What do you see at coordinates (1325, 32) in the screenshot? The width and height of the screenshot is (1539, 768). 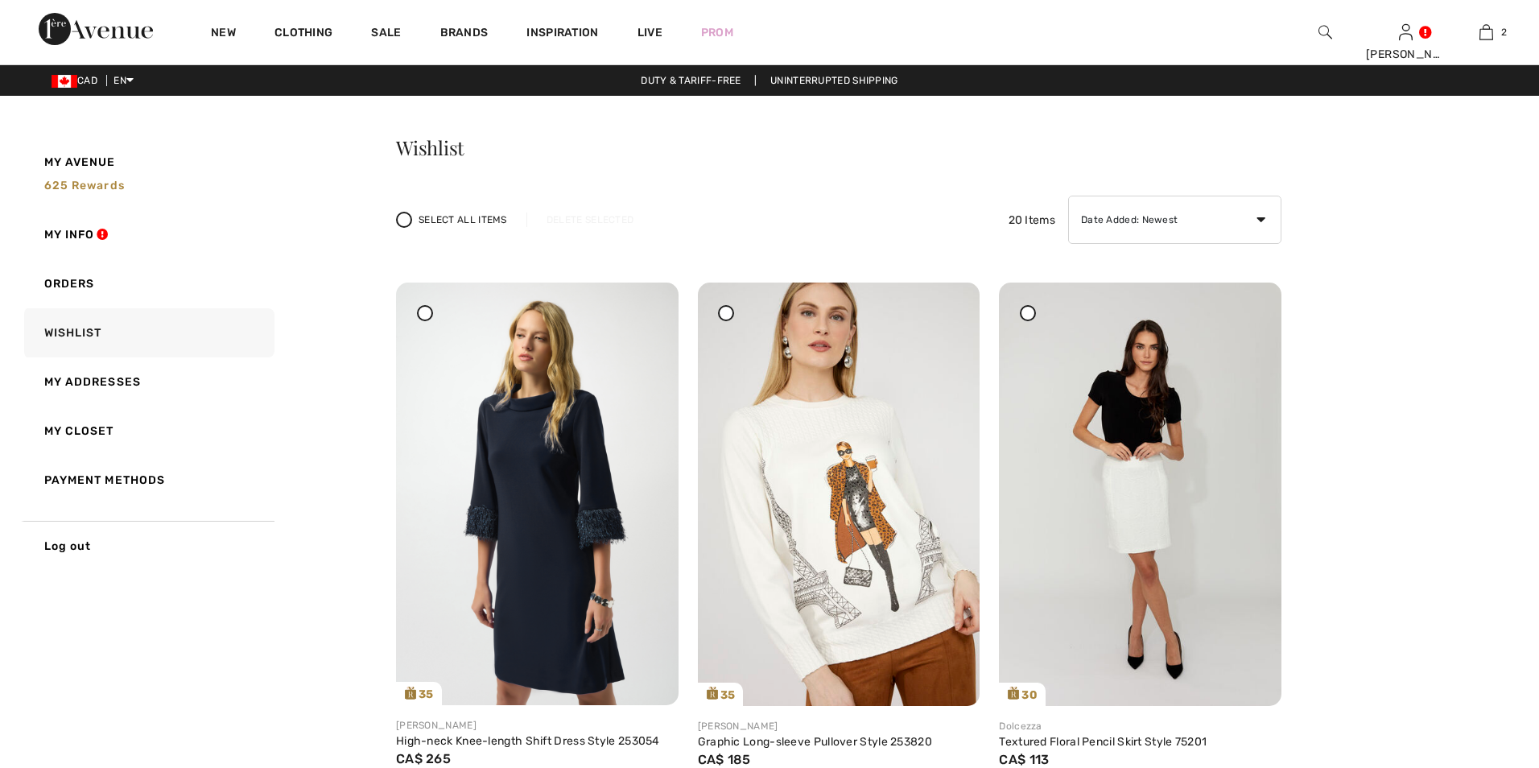 I see `img: search the website` at bounding box center [1325, 32].